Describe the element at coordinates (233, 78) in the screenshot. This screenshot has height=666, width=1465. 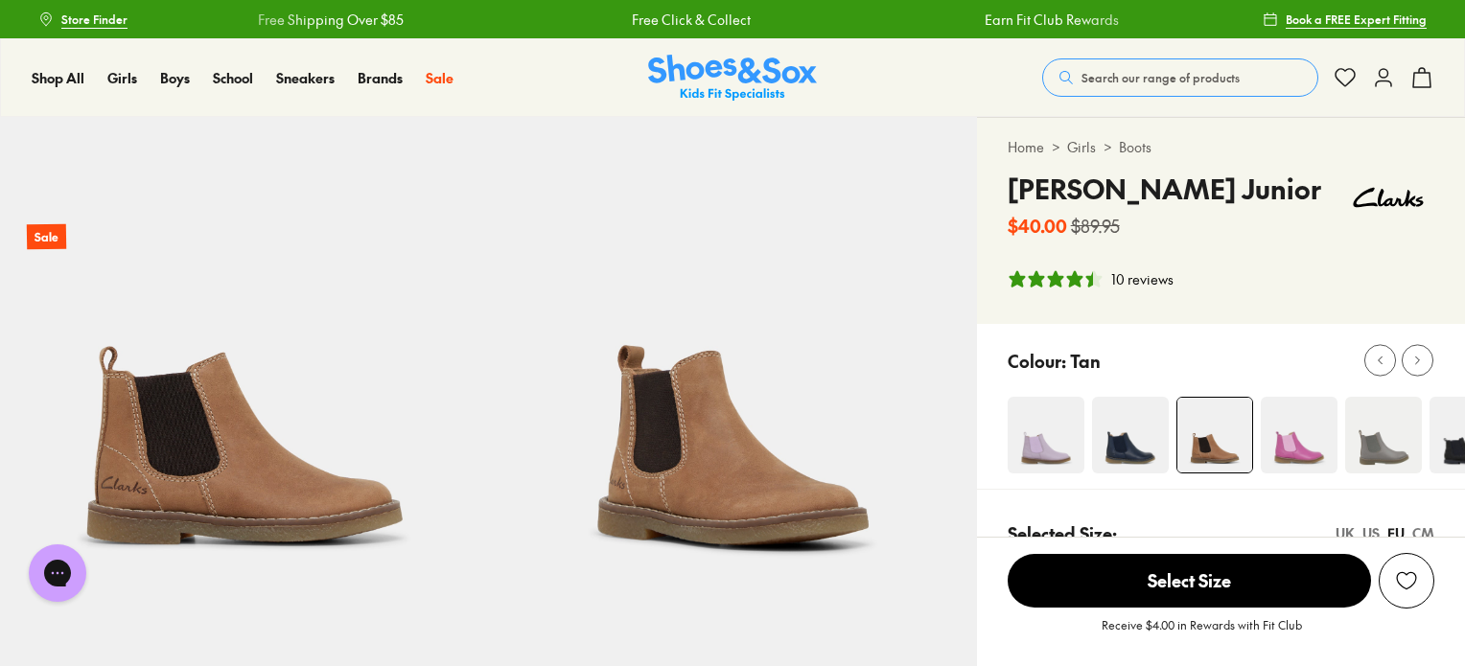
I see `a: School` at that location.